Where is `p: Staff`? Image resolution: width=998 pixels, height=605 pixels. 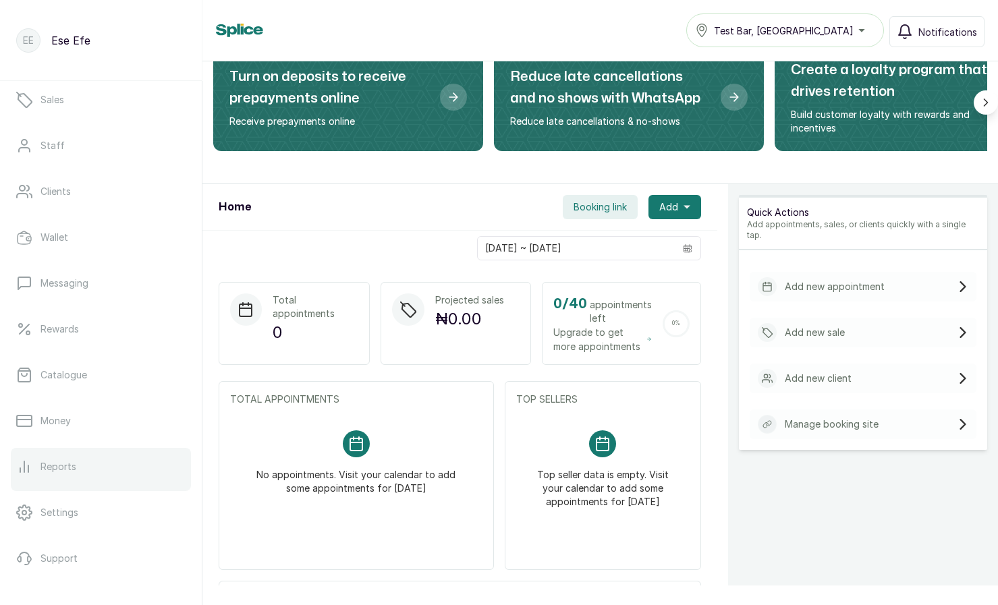 p: Staff is located at coordinates (53, 146).